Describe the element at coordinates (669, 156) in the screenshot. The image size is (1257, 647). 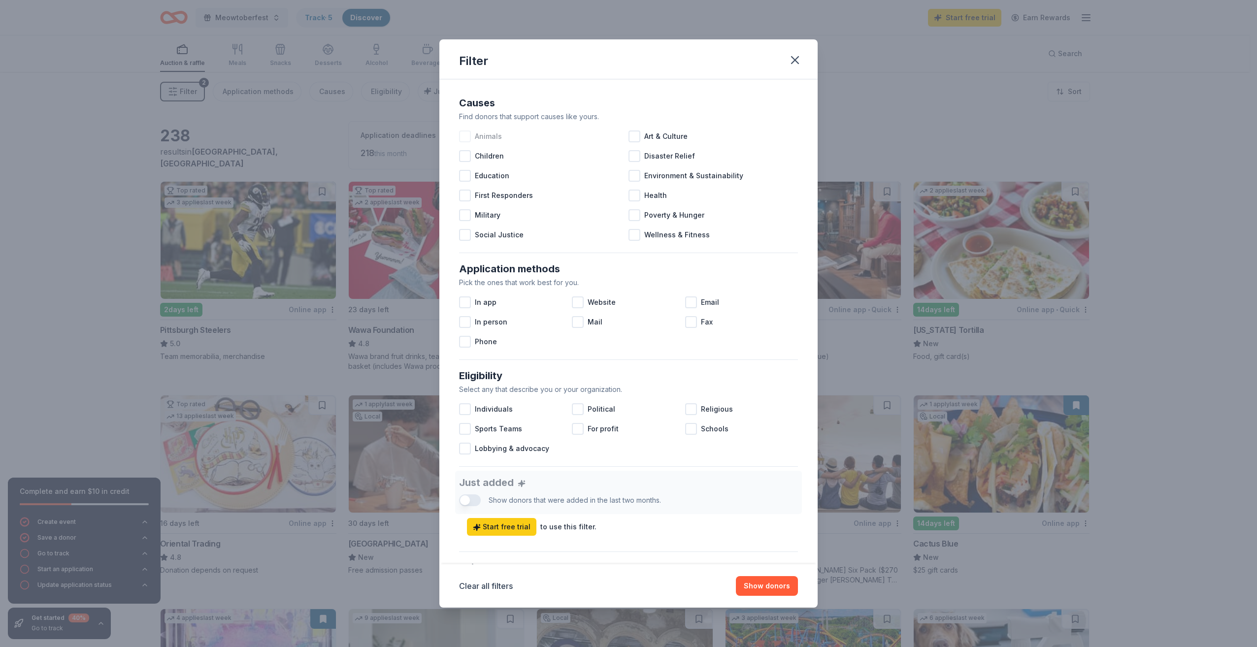
I see `span: Disaster Relief` at that location.